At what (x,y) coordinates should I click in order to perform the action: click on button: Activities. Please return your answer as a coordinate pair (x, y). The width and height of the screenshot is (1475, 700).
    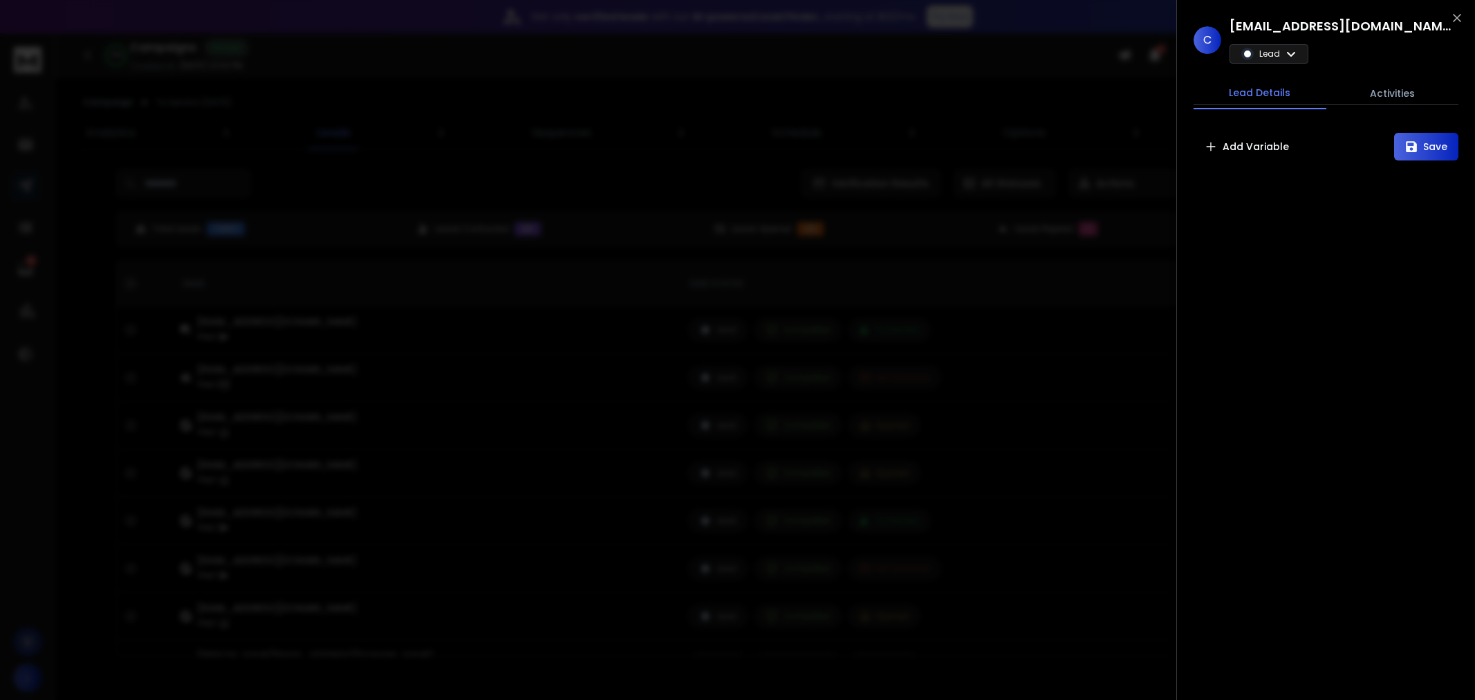
    Looking at the image, I should click on (1393, 93).